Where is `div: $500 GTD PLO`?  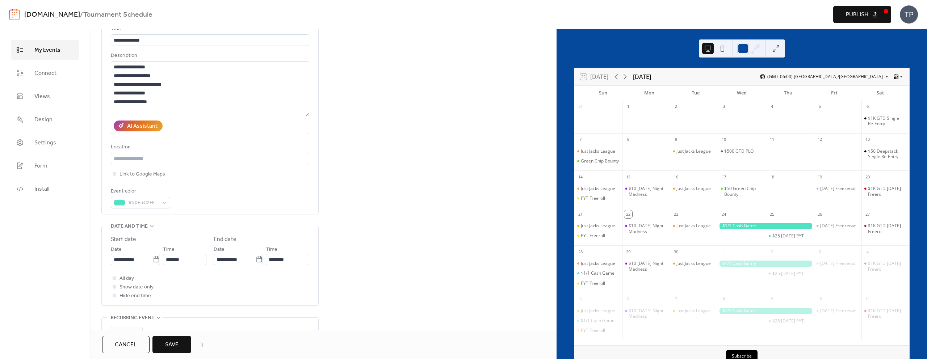 div: $500 GTD PLO is located at coordinates (739, 151).